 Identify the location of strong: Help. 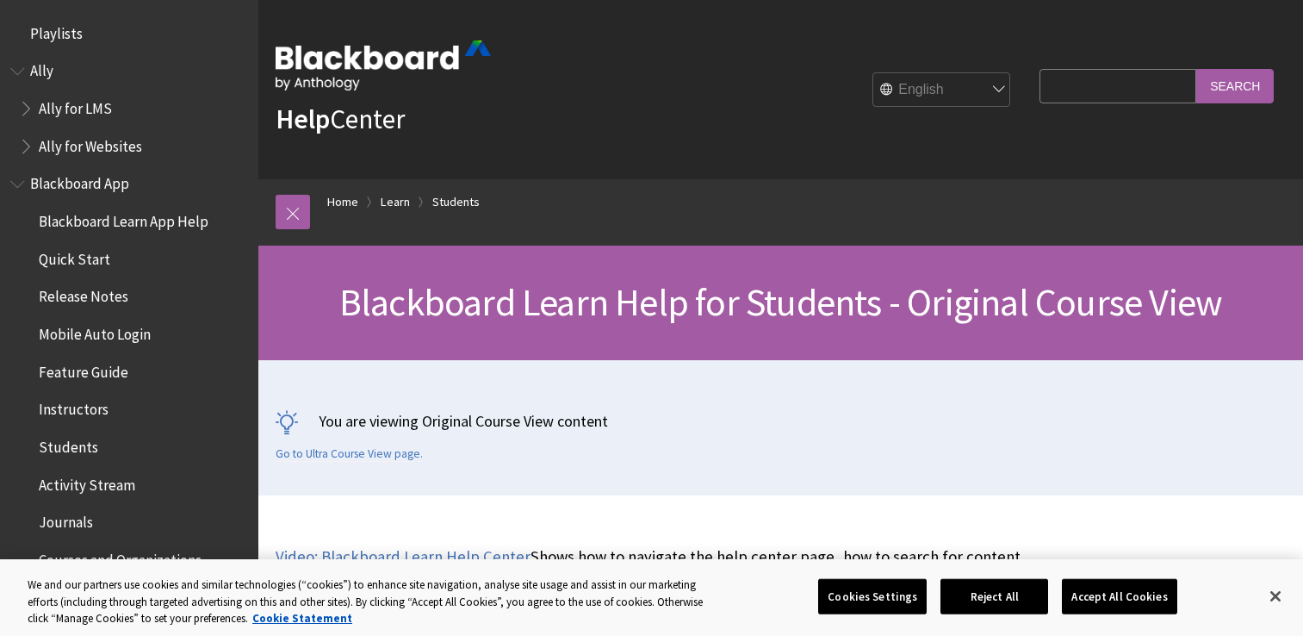
(302, 119).